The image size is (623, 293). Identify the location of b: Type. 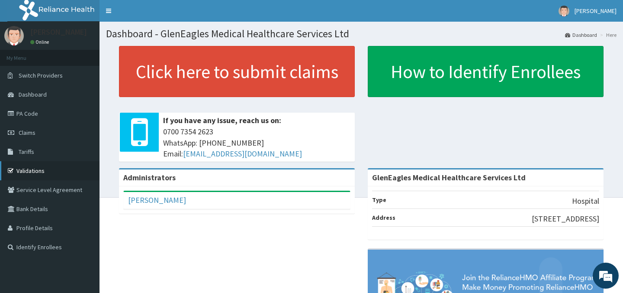
(379, 199).